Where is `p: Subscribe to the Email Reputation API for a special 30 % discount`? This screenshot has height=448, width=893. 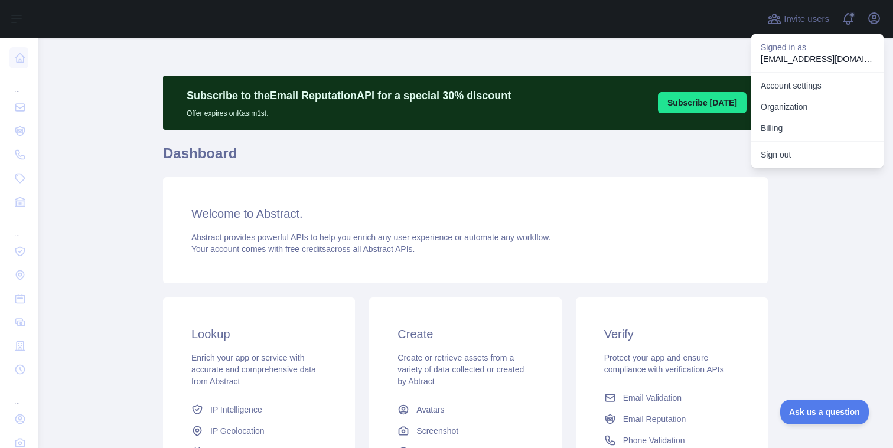 p: Subscribe to the Email Reputation API for a special 30 % discount is located at coordinates (348, 96).